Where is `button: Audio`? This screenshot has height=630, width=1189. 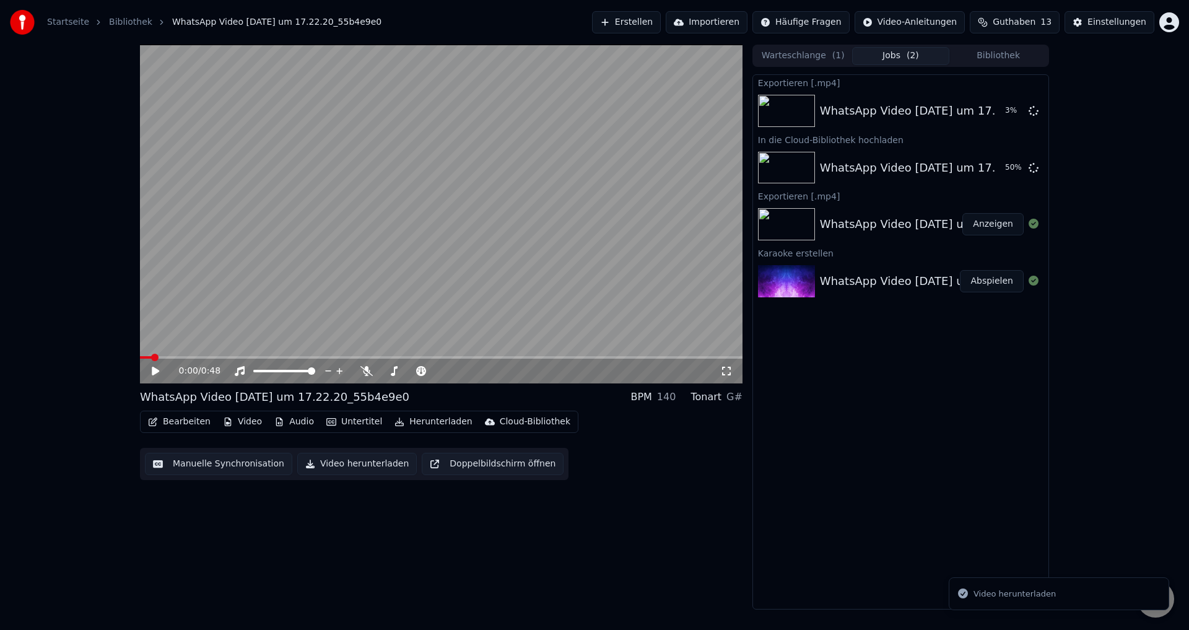
button: Audio is located at coordinates (294, 422).